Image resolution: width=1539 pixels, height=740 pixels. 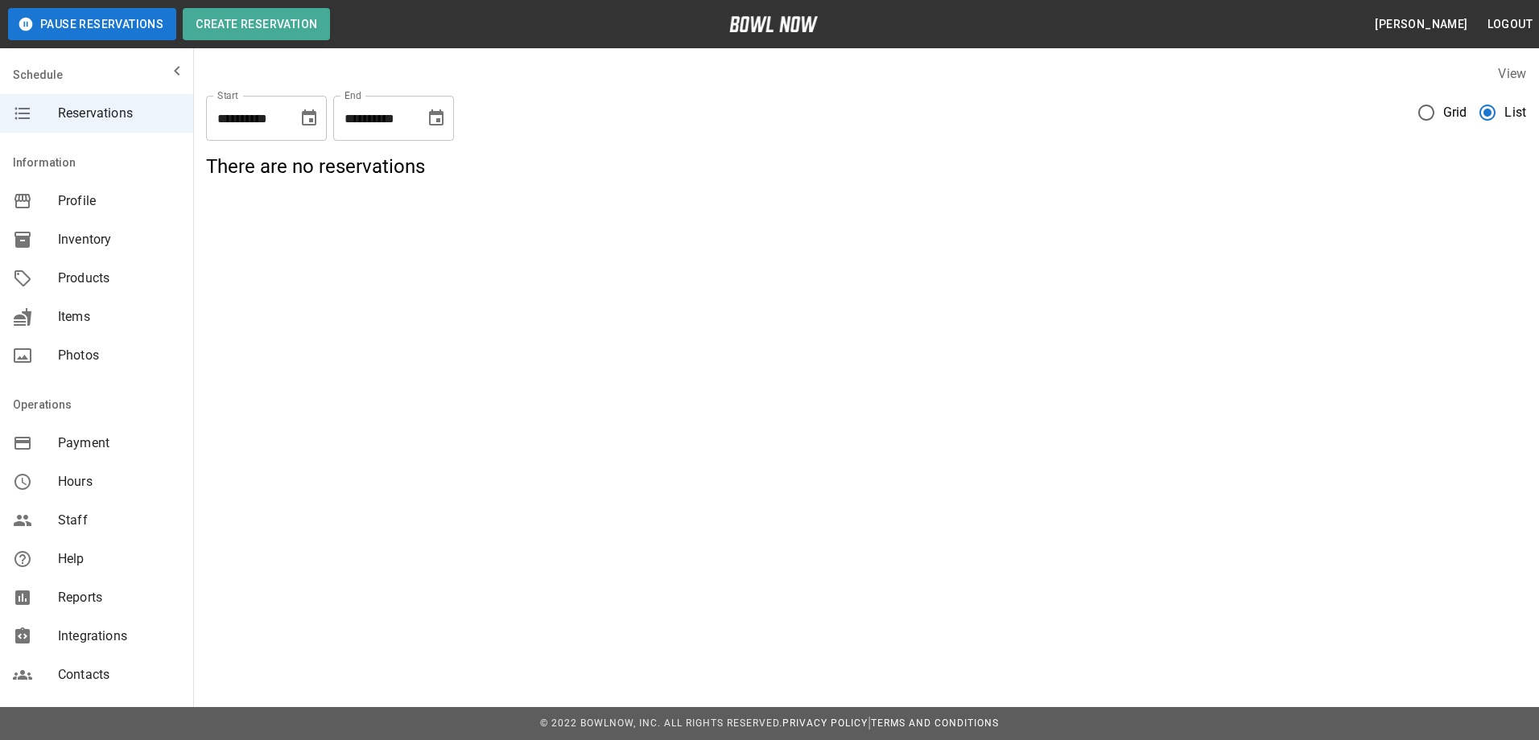 I want to click on span: List, so click(x=1515, y=113).